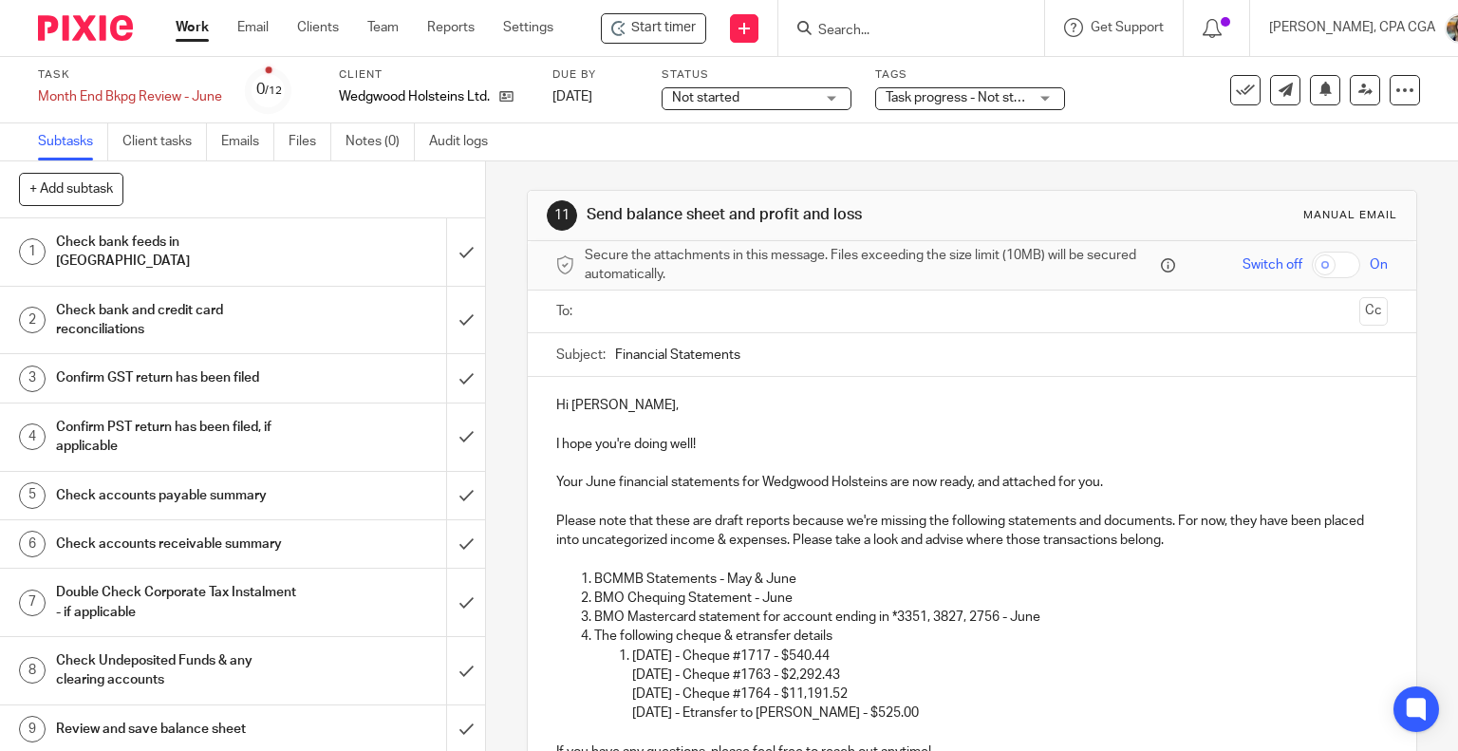 The image size is (1458, 751). I want to click on input: Search, so click(902, 31).